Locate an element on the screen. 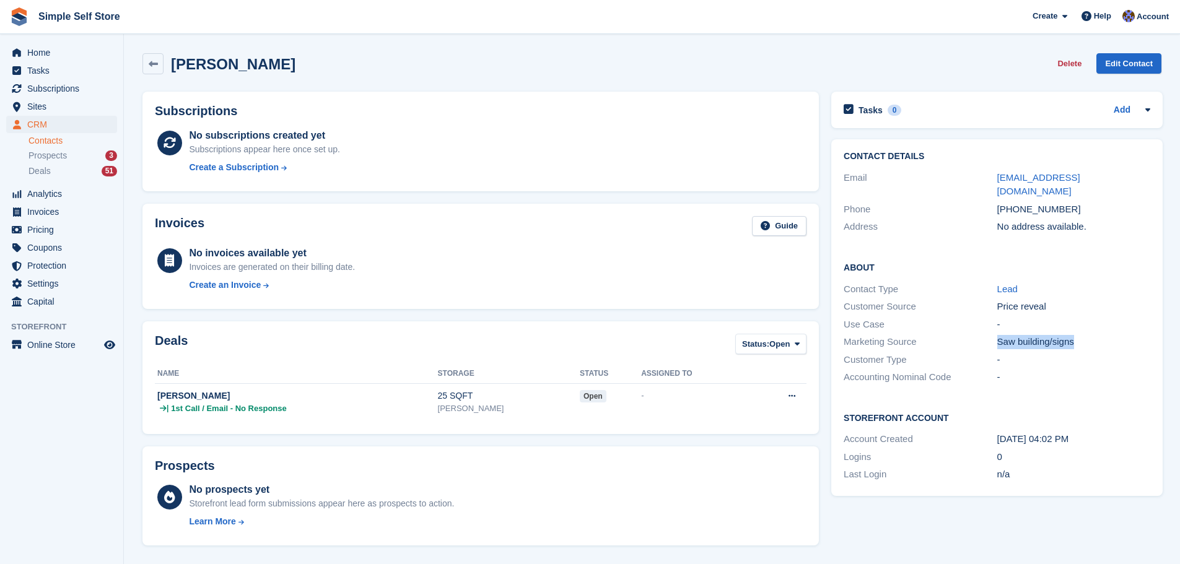 This screenshot has width=1180, height=564. th: Name is located at coordinates (296, 374).